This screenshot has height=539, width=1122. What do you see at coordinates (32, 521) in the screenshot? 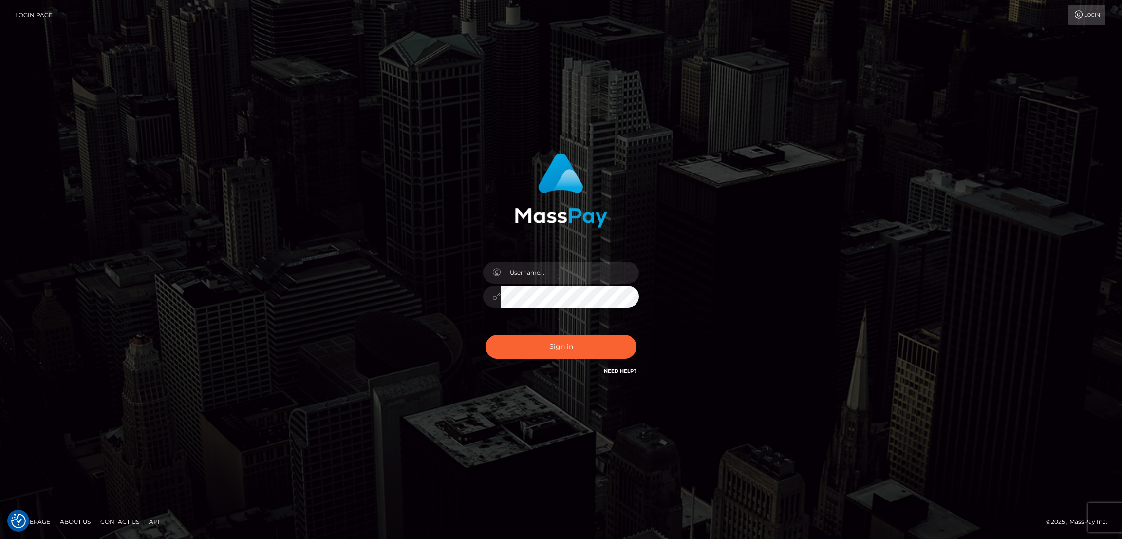
I see `a: Homepage` at bounding box center [32, 521].